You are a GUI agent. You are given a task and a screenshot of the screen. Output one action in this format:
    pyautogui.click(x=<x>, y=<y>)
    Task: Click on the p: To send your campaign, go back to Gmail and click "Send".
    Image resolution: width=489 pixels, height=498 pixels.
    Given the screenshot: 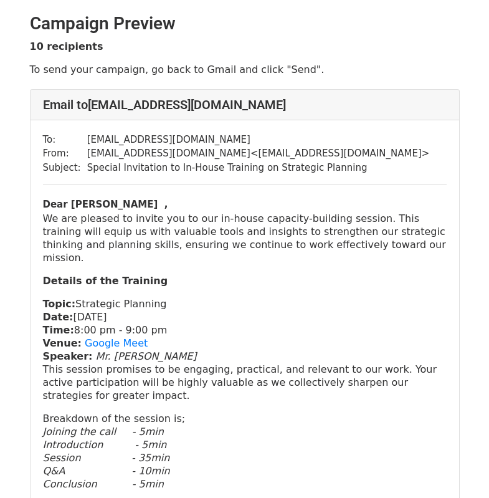 What is the action you would take?
    pyautogui.click(x=245, y=69)
    